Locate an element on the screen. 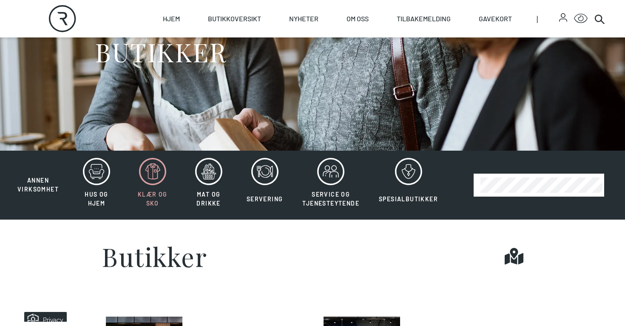 This screenshot has width=625, height=326. button: Open Accessibility Menu is located at coordinates (581, 19).